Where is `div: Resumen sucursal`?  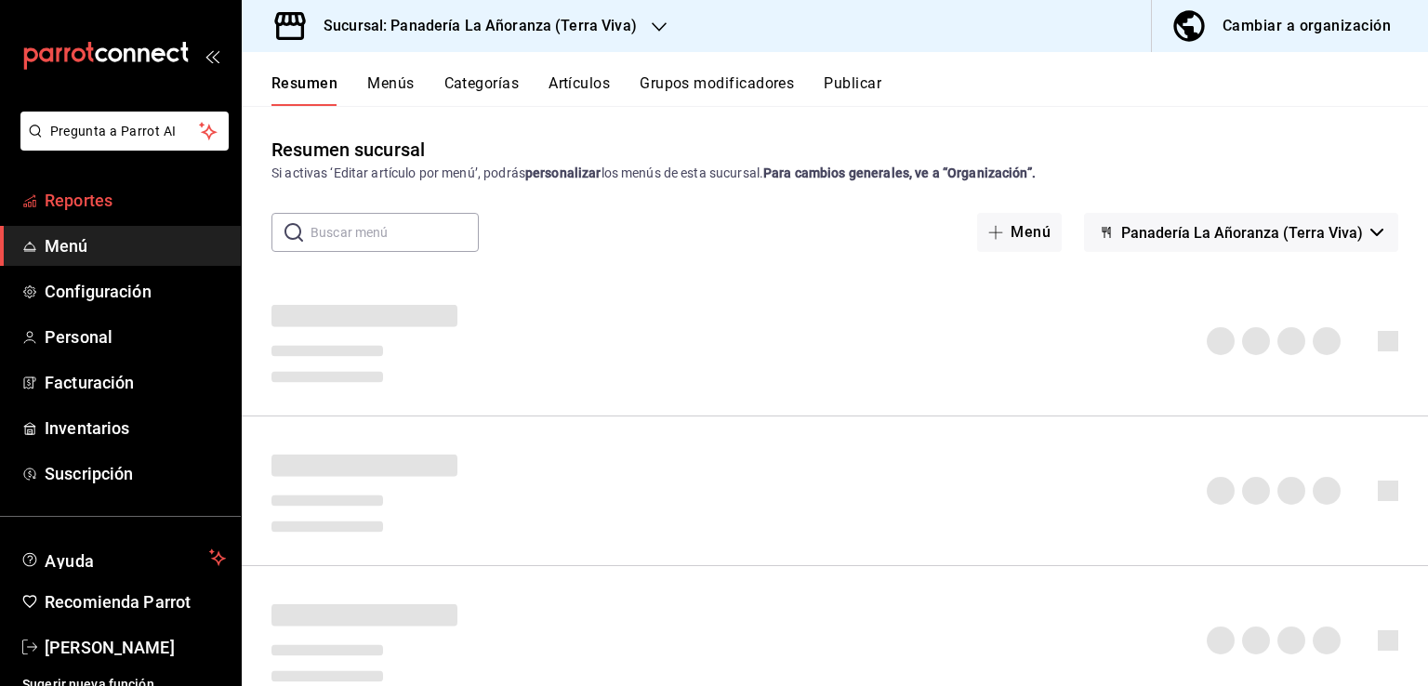 div: Resumen sucursal is located at coordinates (348, 150).